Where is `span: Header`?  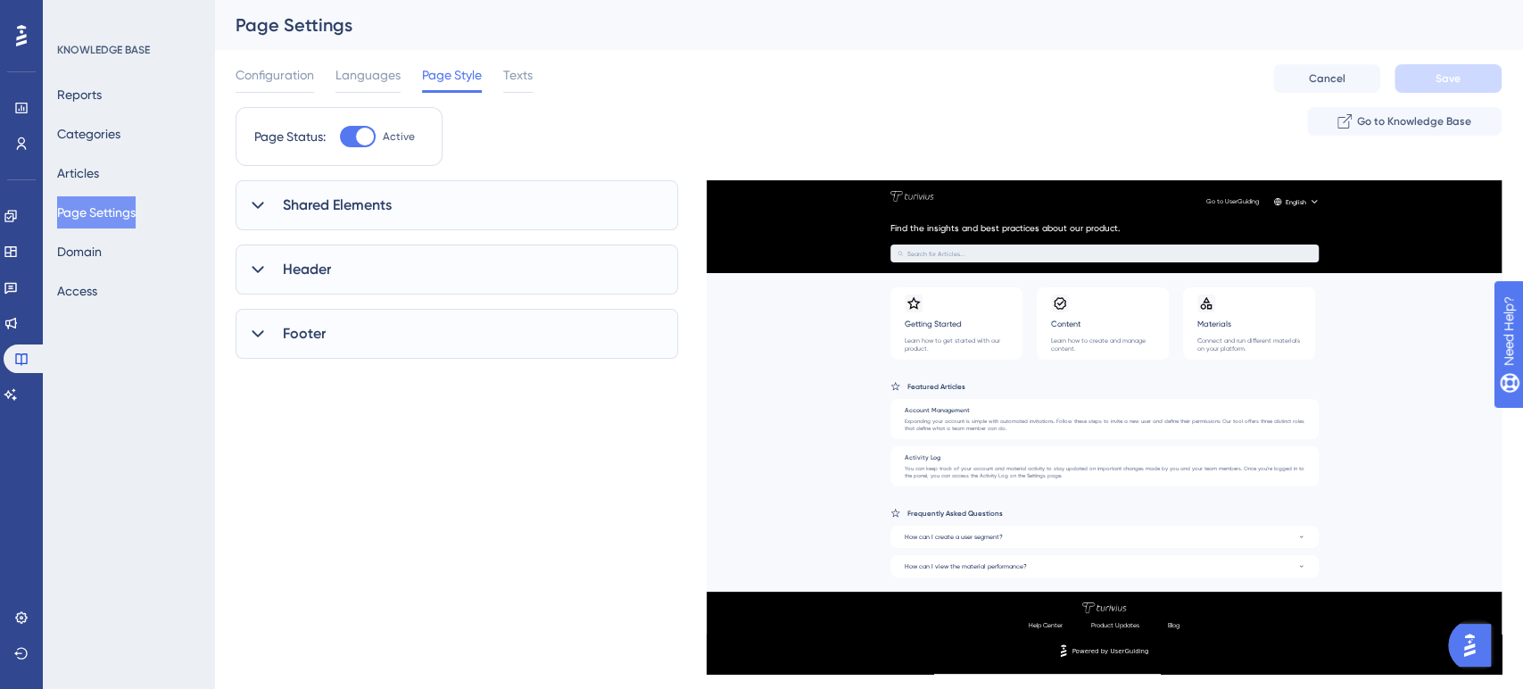 span: Header is located at coordinates (307, 269).